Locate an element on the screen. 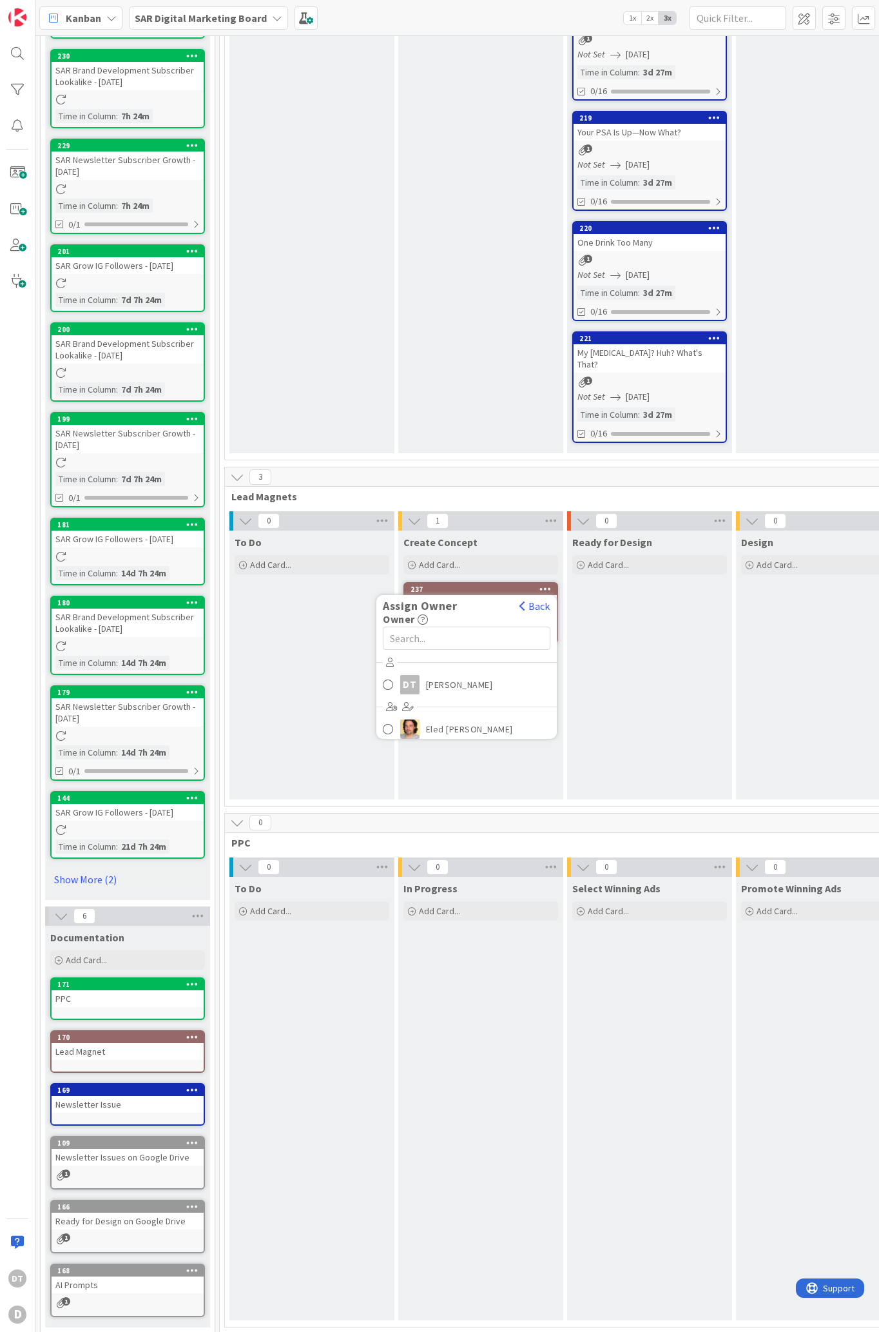 The width and height of the screenshot is (879, 1332). div: 219 is located at coordinates (650, 118).